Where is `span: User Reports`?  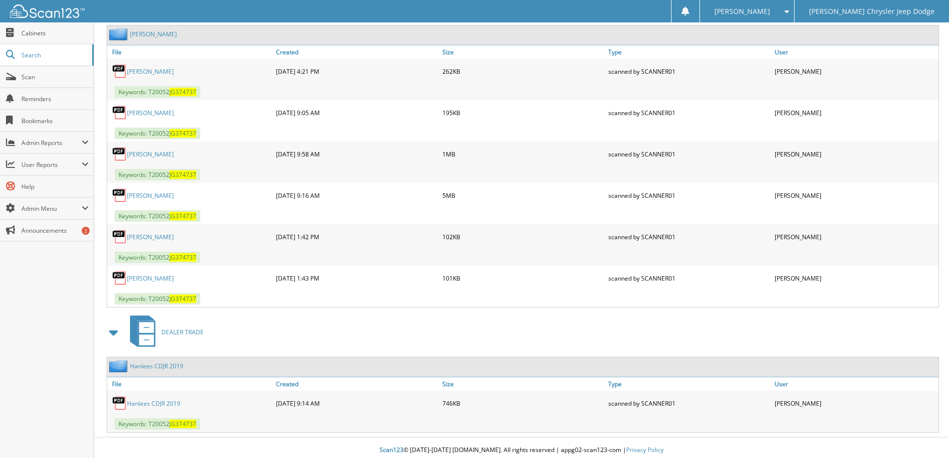
span: User Reports is located at coordinates (51, 164).